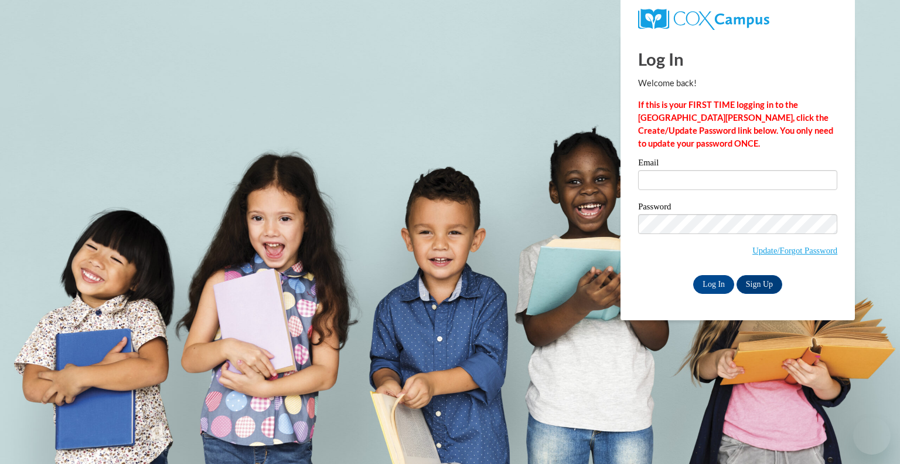  Describe the element at coordinates (714, 284) in the screenshot. I see `input: Log In` at that location.